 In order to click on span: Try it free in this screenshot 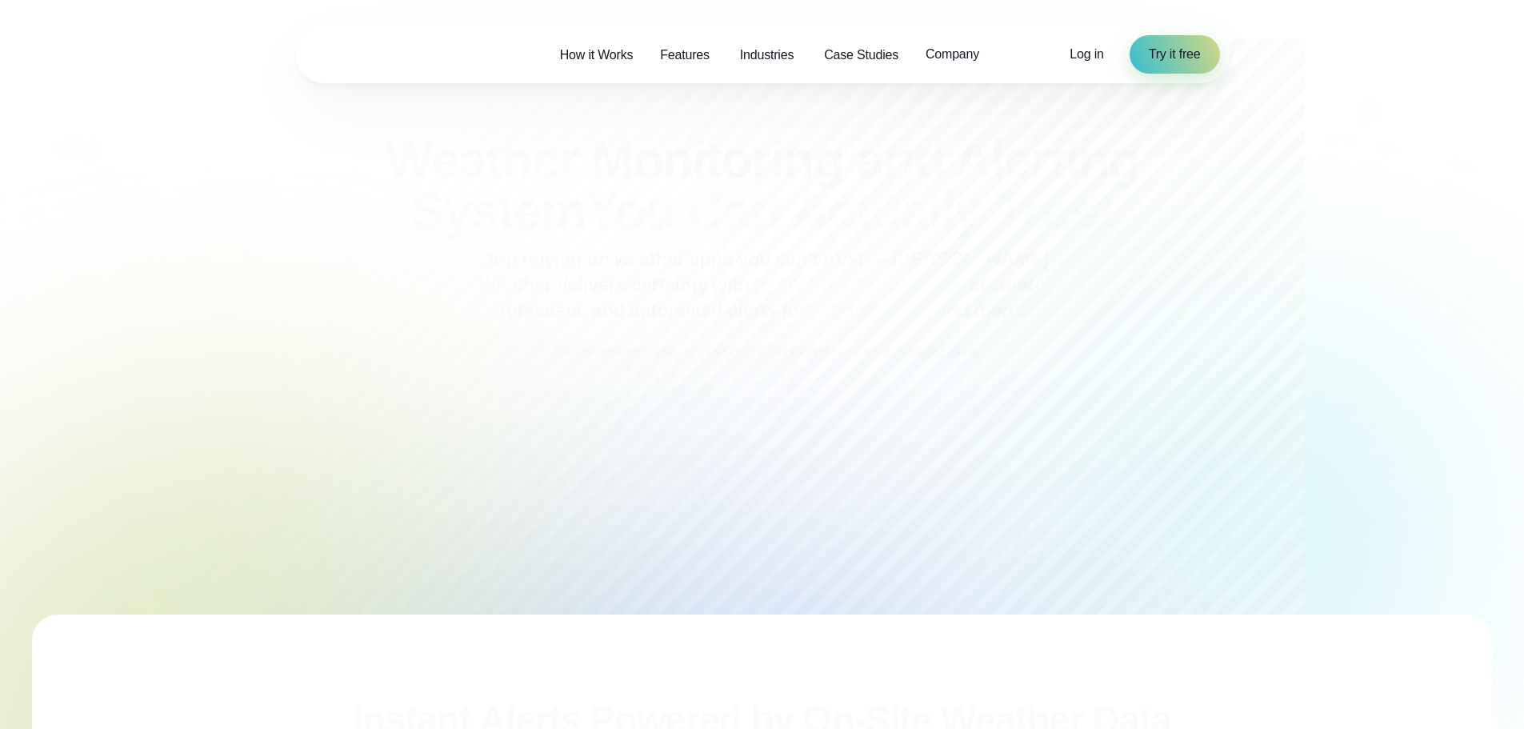, I will do `click(1174, 54)`.